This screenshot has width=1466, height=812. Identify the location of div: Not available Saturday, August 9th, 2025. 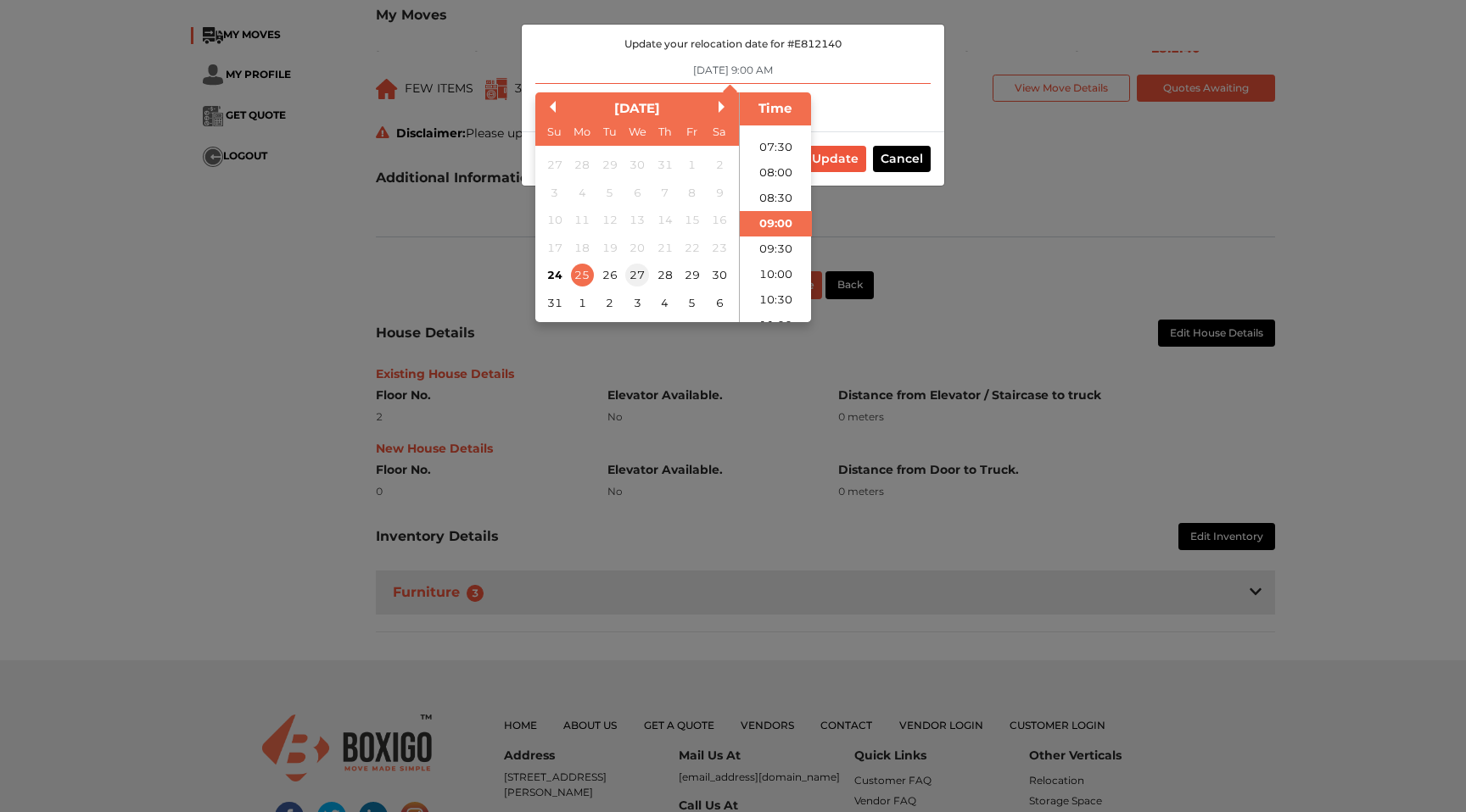
(719, 192).